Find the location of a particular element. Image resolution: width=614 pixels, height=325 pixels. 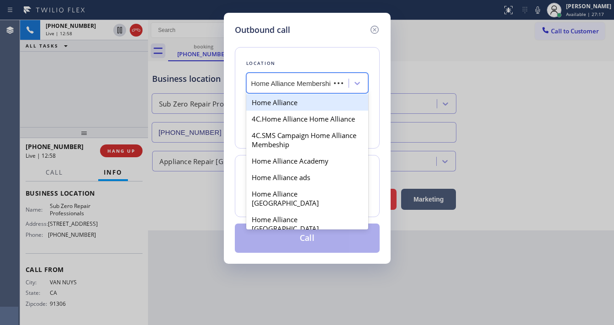

div: Home Alliance ads is located at coordinates (307, 177).